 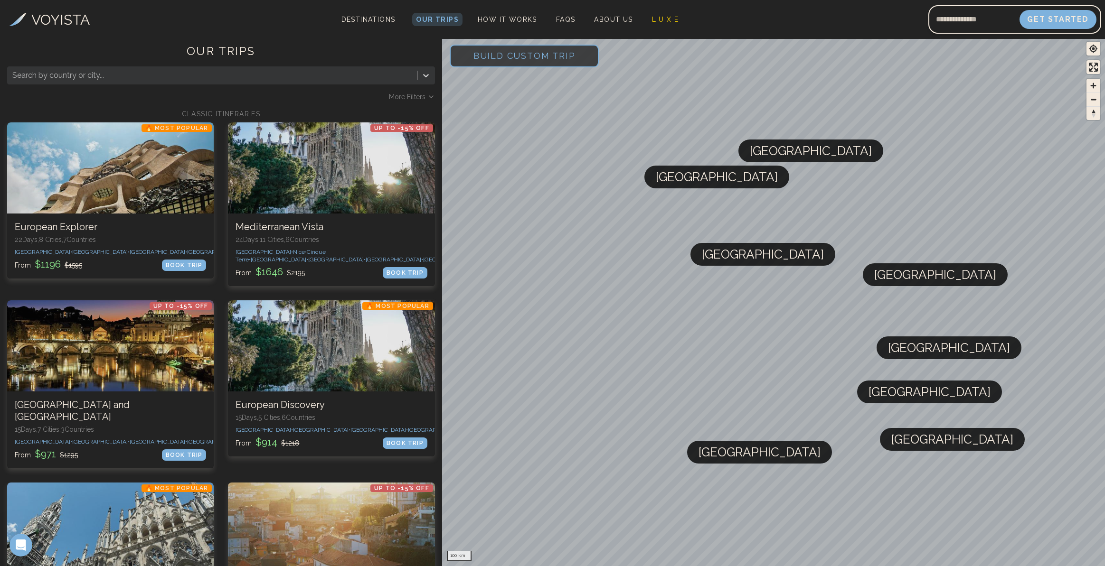 I want to click on p: 22 Days, 8 Cities, 7 Countr ies, so click(x=110, y=240).